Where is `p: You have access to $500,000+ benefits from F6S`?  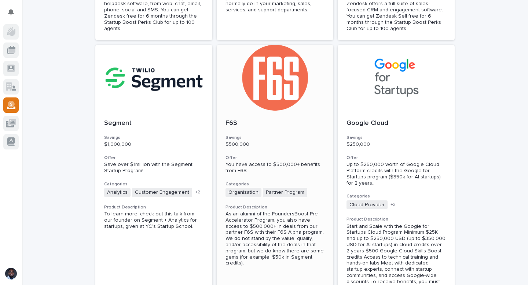
p: You have access to $500,000+ benefits from F6S is located at coordinates (275, 168).